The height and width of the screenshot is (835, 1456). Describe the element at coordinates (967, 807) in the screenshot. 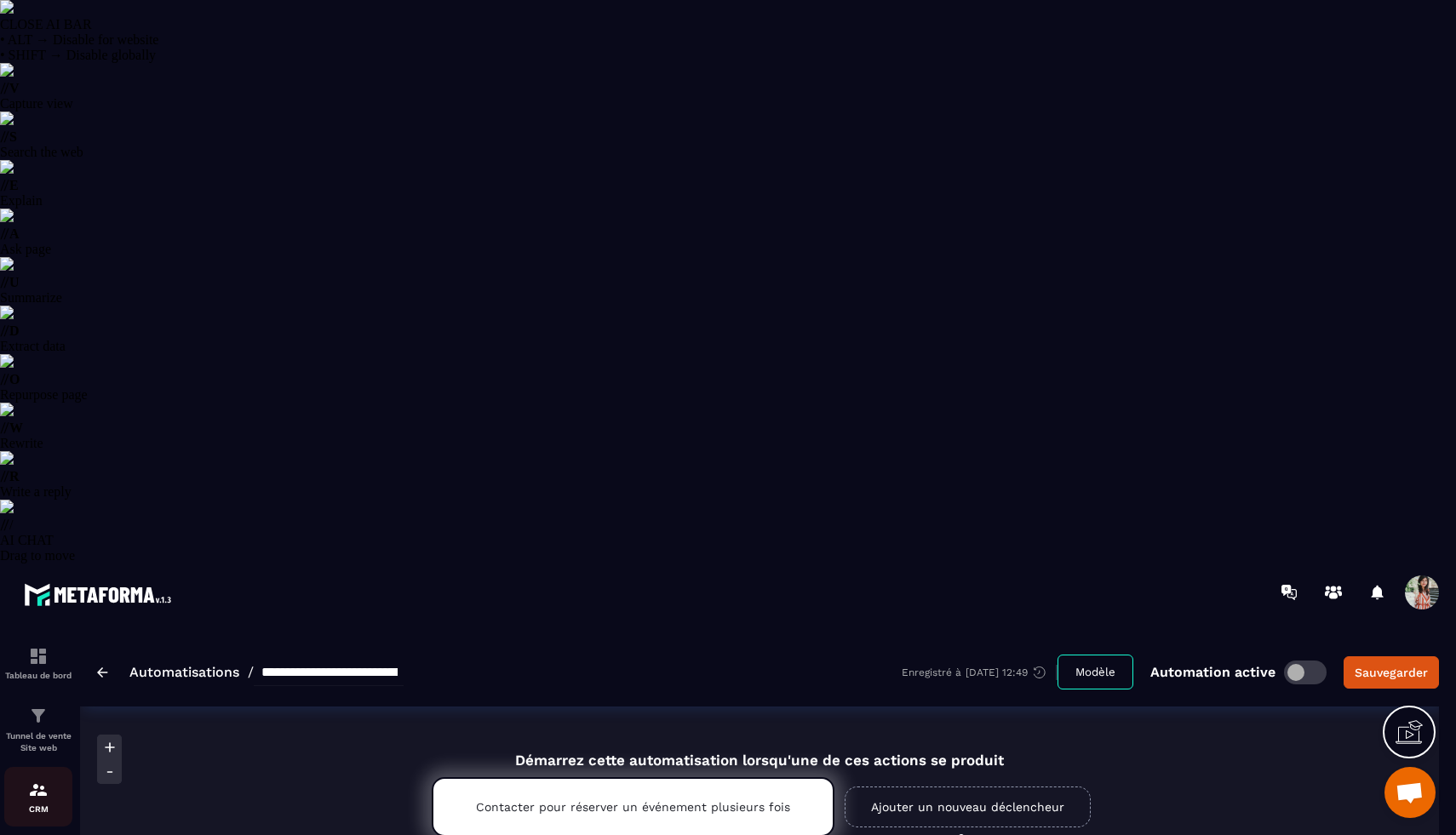

I see `a: Ajouter un nouveau déclencheur` at that location.